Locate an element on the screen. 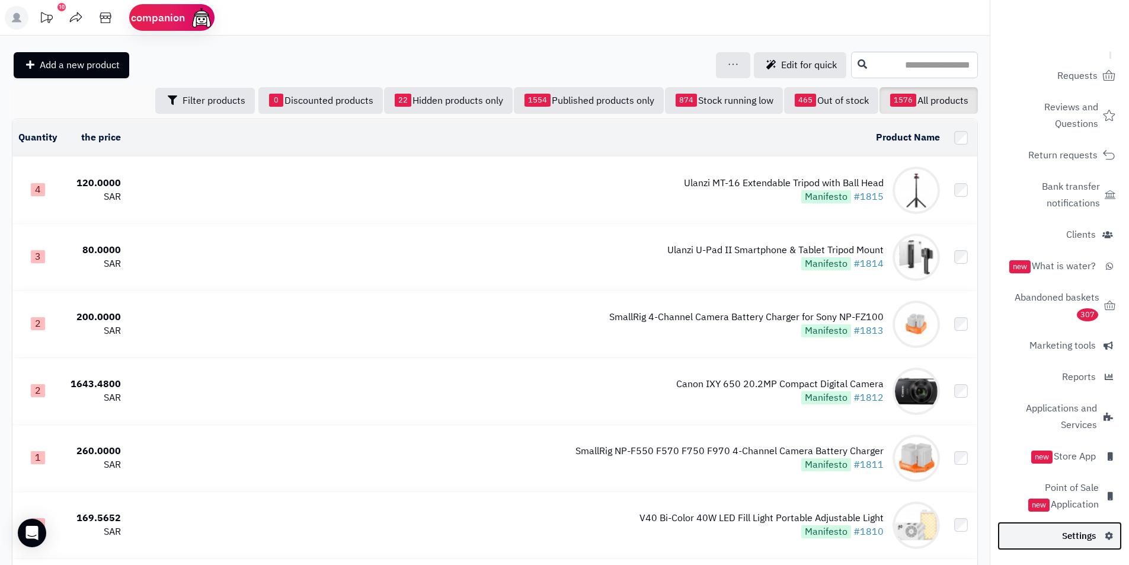 Image resolution: width=1129 pixels, height=565 pixels. div: SmallRig NP-F550 F570 F750 F970 4-Channel Camera Battery Charger is located at coordinates (729, 451).